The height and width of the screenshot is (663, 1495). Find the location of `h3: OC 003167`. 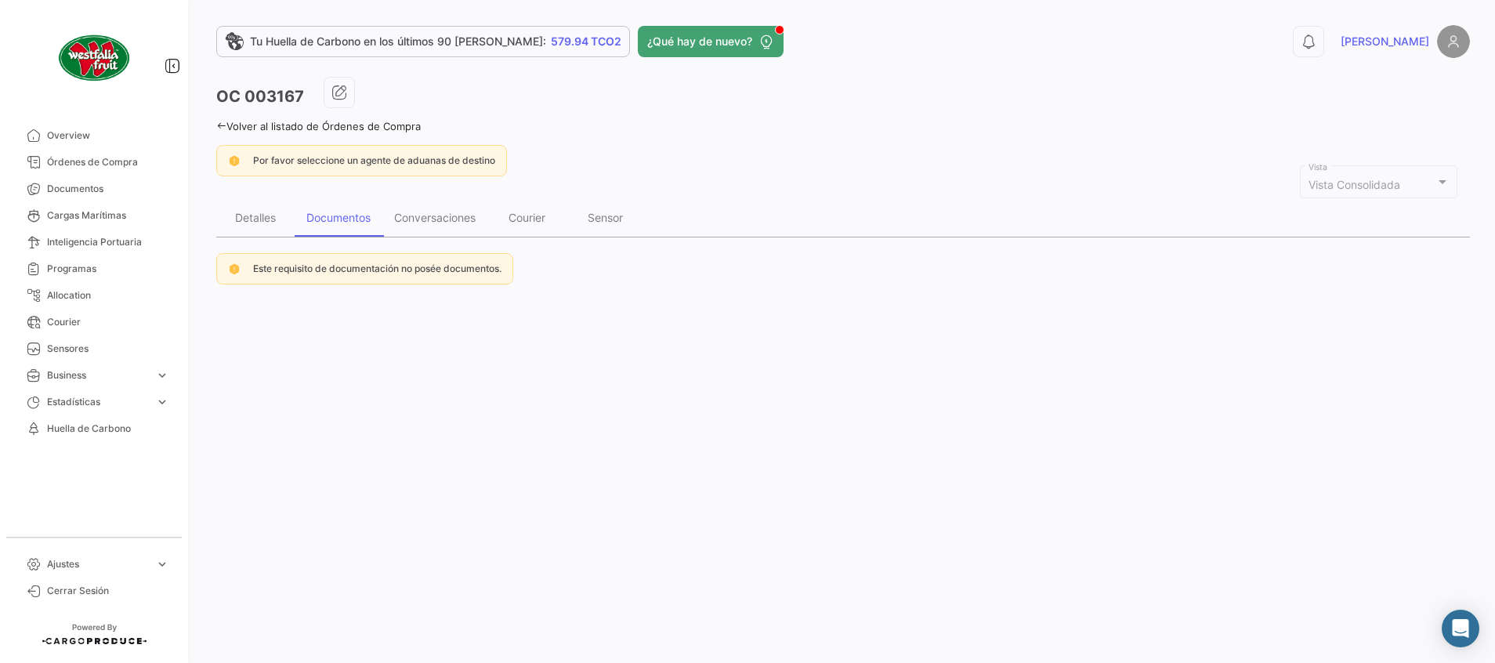

h3: OC 003167 is located at coordinates (260, 96).